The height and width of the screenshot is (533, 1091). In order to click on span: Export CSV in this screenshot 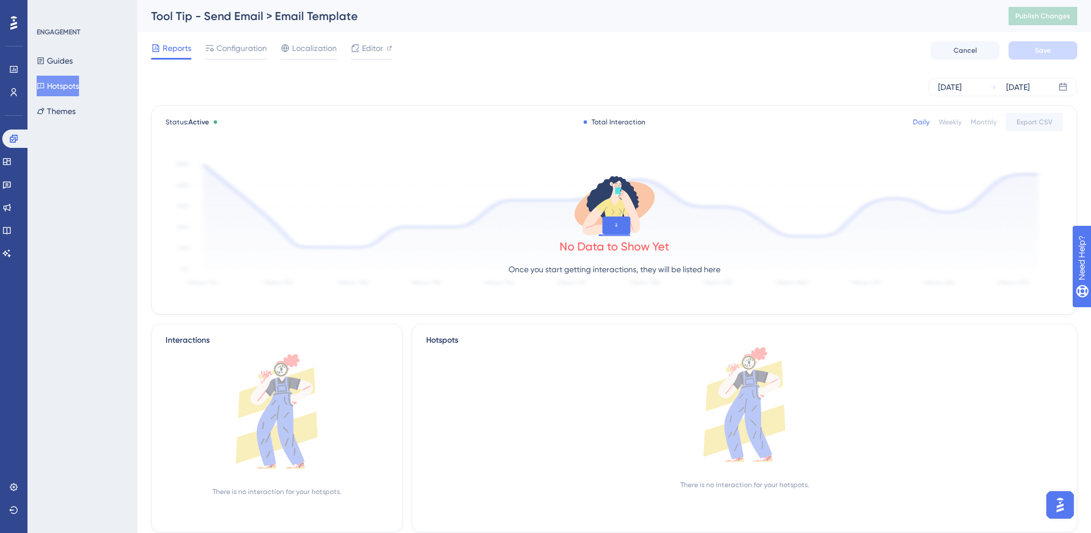, I will do `click(1034, 122)`.